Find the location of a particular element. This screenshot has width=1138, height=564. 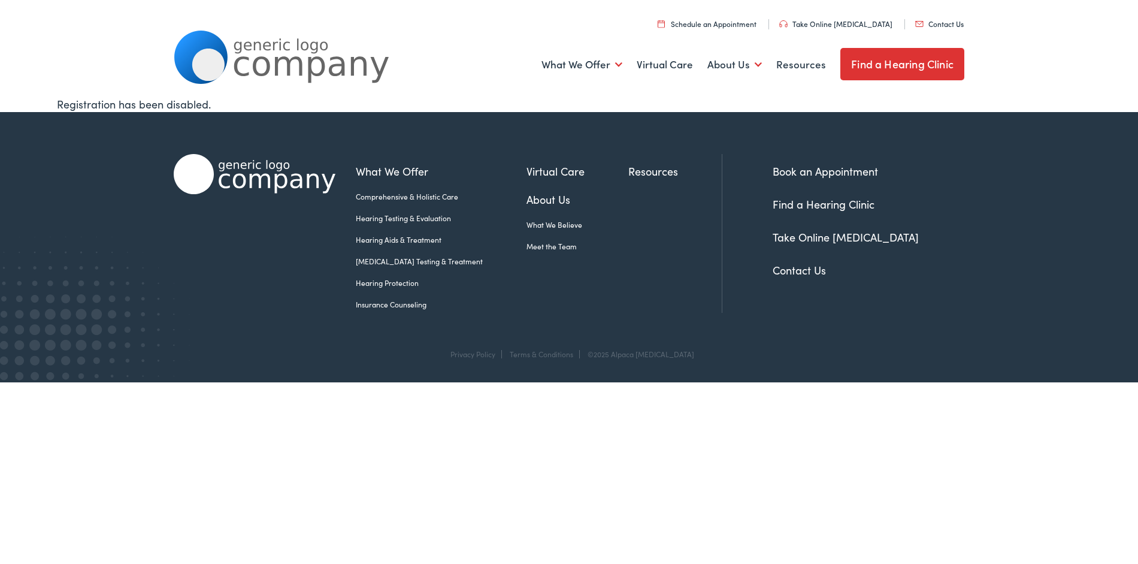

a: Book an Appointment is located at coordinates (826, 171).